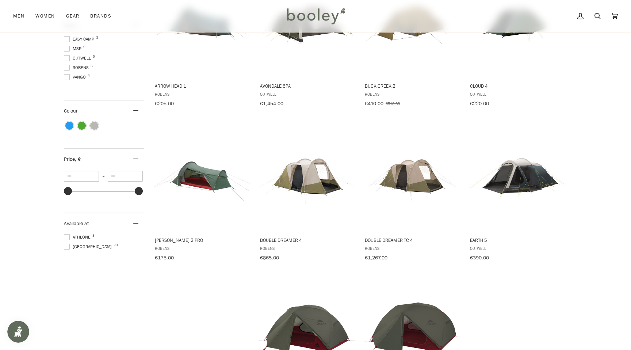 The width and height of the screenshot is (631, 350). Describe the element at coordinates (94, 57) in the screenshot. I see `span: 5` at that location.